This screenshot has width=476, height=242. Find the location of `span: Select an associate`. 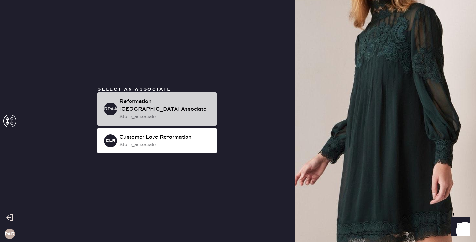

span: Select an associate is located at coordinates (134, 89).